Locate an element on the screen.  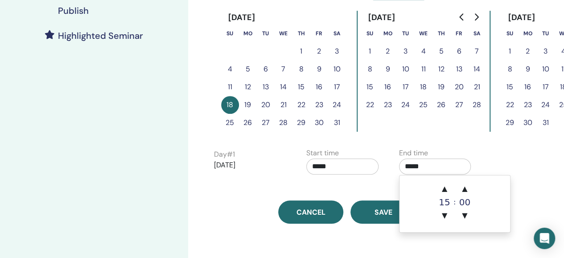
span: Cancel is located at coordinates (311, 212).